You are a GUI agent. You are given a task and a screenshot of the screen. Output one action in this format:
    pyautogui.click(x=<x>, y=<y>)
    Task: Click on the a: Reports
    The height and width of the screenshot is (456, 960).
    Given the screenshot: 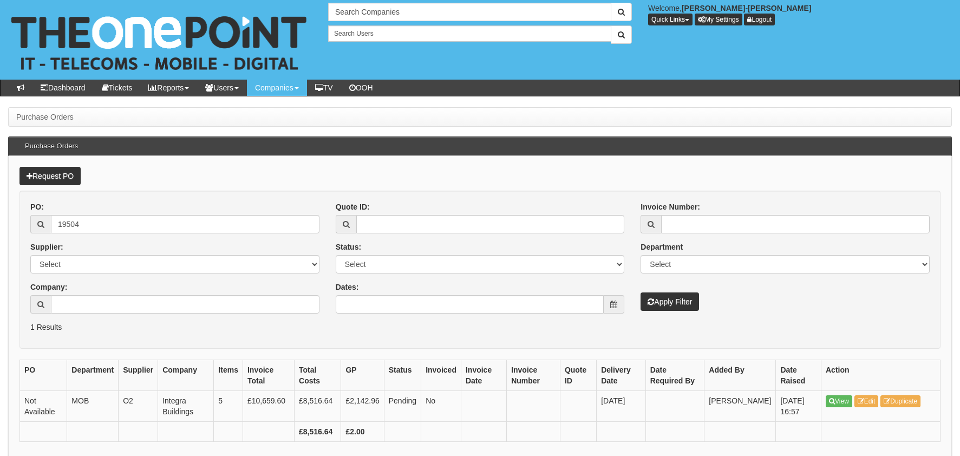 What is the action you would take?
    pyautogui.click(x=168, y=88)
    